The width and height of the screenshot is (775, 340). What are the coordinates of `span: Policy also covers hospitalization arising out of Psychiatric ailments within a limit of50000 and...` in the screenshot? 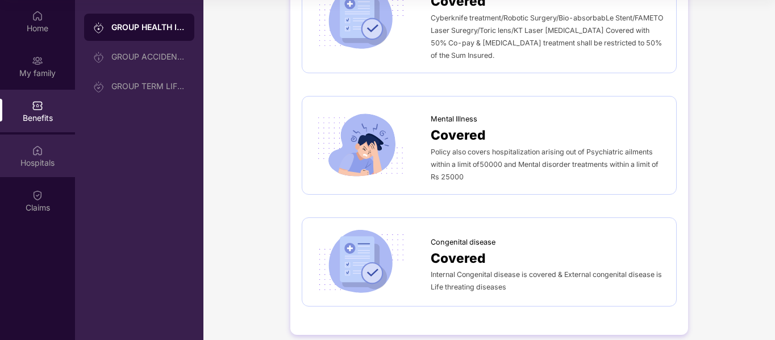 It's located at (544, 164).